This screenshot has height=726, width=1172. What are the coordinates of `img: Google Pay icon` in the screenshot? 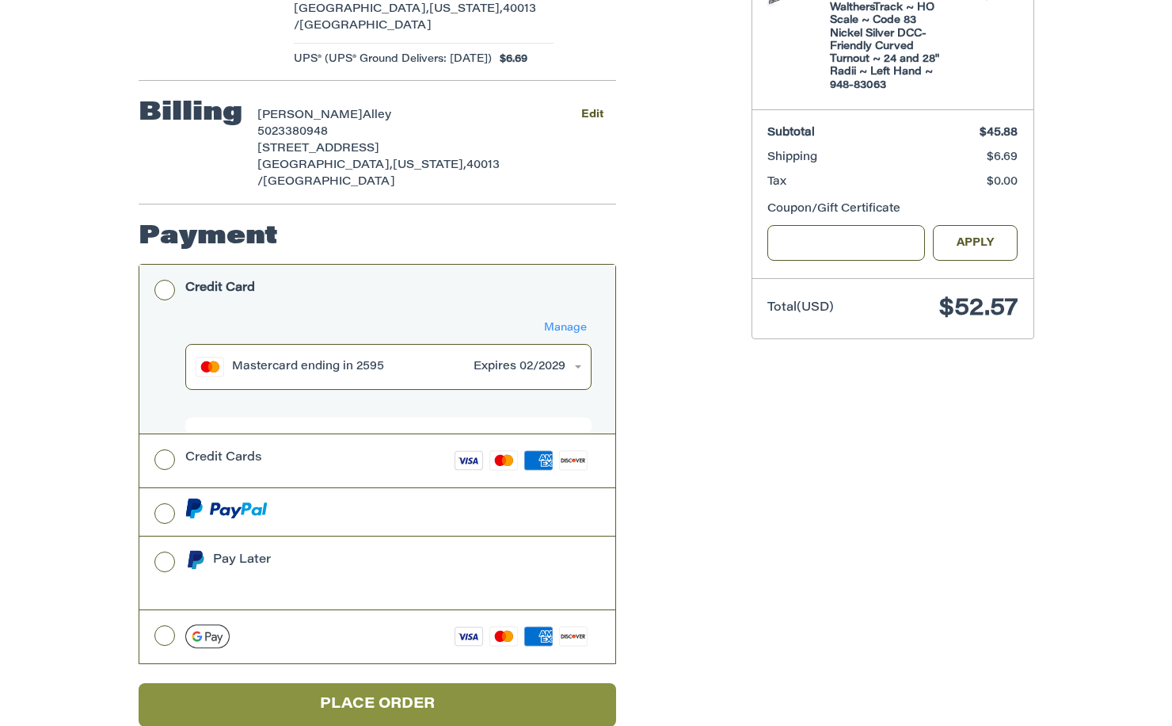 It's located at (208, 636).